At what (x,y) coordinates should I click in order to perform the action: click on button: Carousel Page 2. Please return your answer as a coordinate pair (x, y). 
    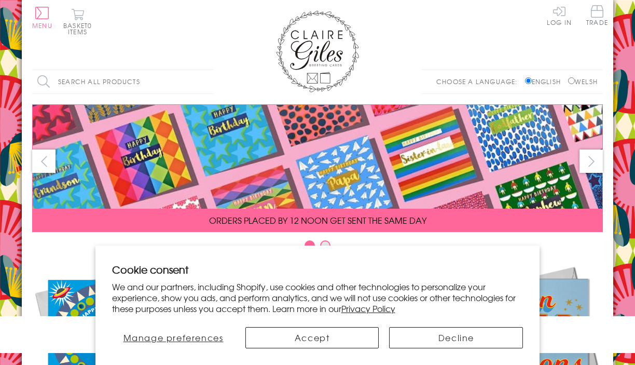
    Looking at the image, I should click on (325, 245).